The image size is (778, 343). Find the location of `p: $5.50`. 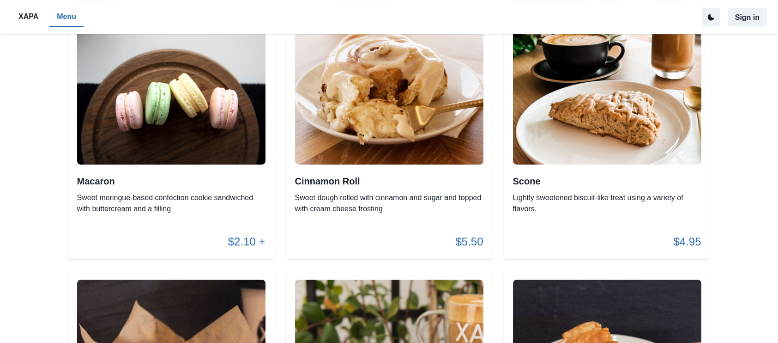

p: $5.50 is located at coordinates (469, 242).